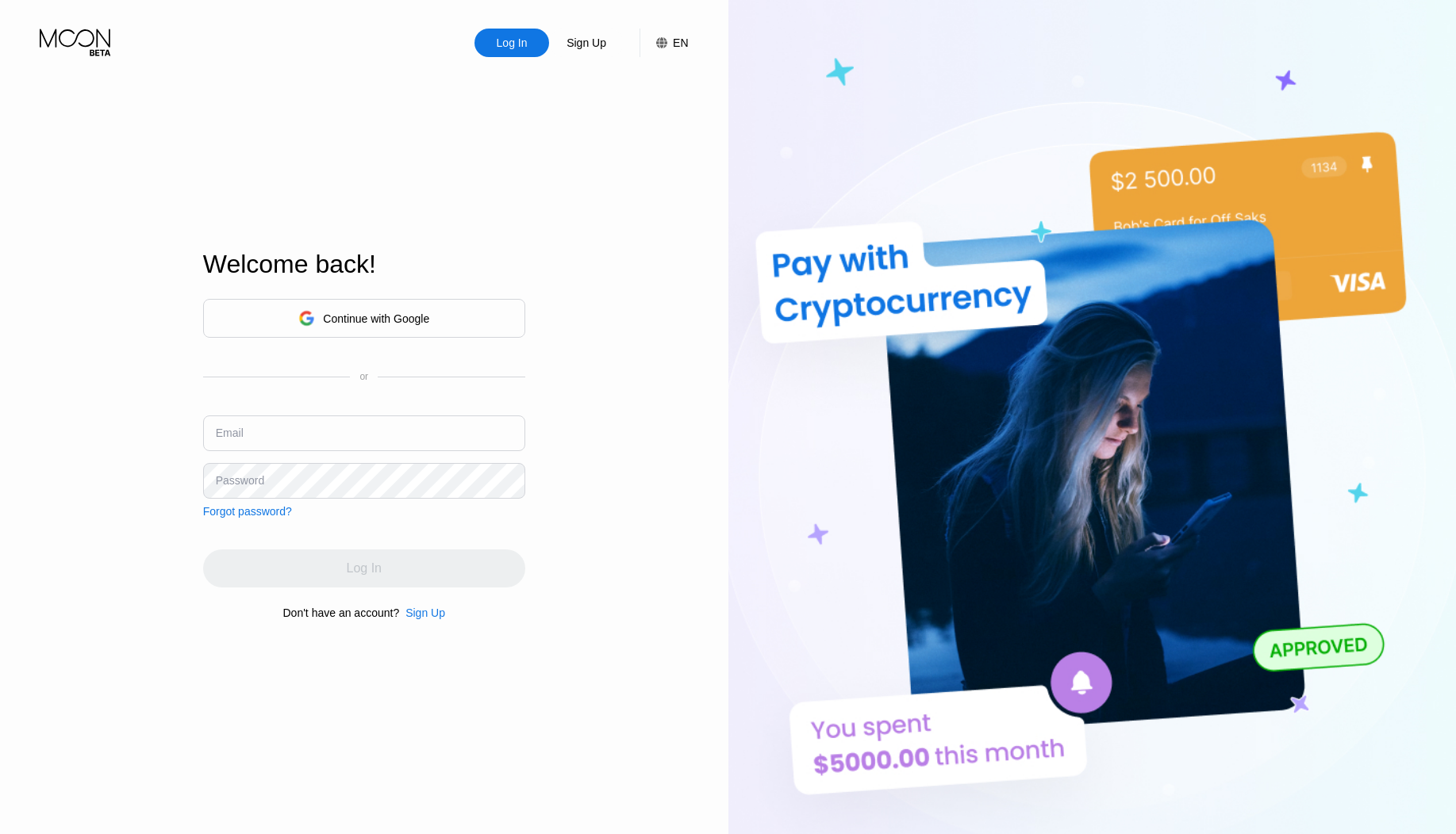 The width and height of the screenshot is (1456, 834). I want to click on div: Password, so click(239, 480).